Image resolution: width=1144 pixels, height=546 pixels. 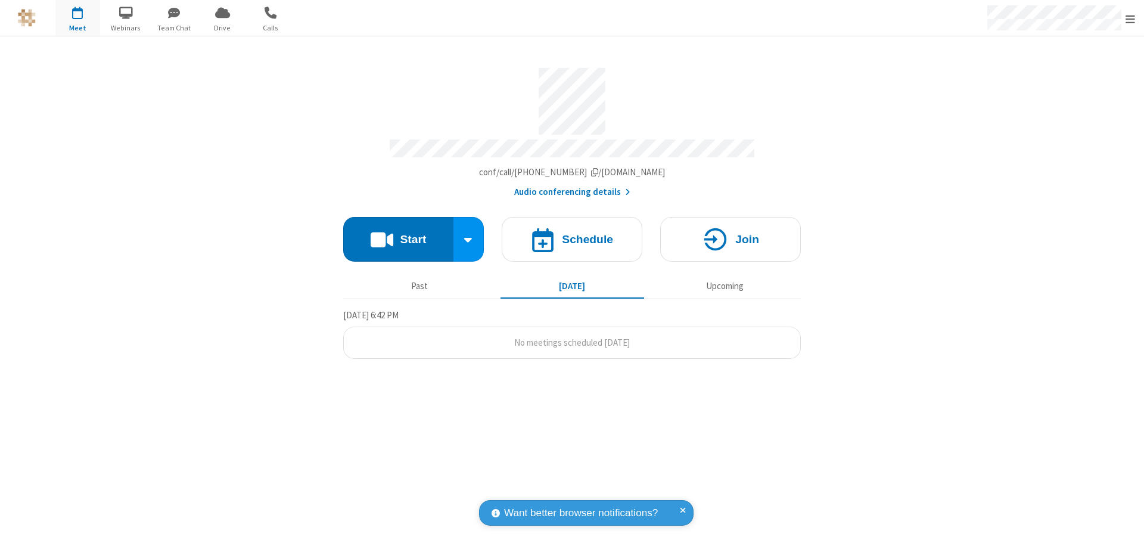 I want to click on button: Upcoming, so click(x=724, y=286).